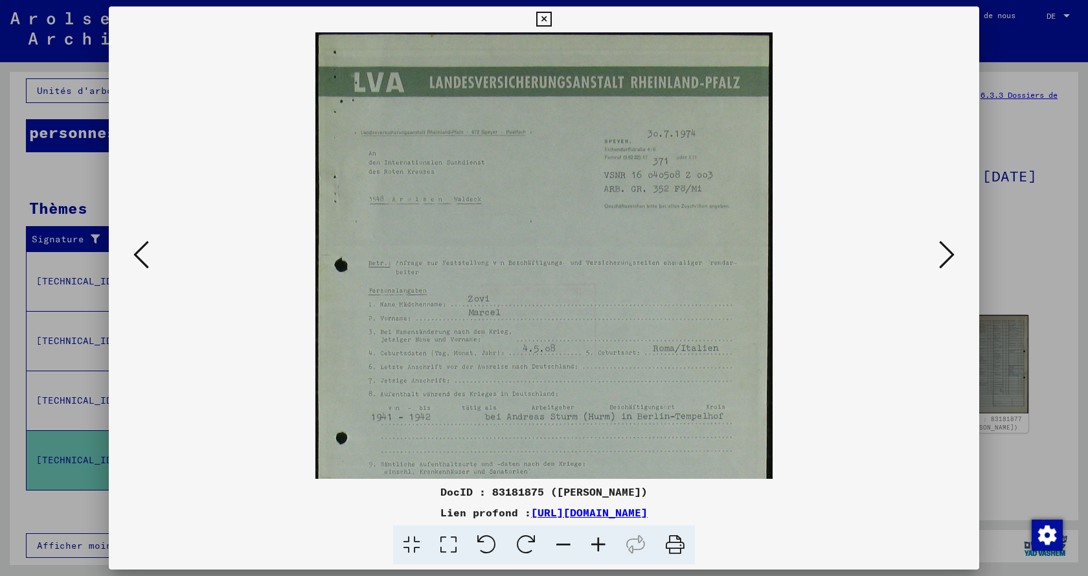 This screenshot has width=1088, height=576. What do you see at coordinates (1048, 535) in the screenshot?
I see `img: Modifier le consentement` at bounding box center [1048, 535].